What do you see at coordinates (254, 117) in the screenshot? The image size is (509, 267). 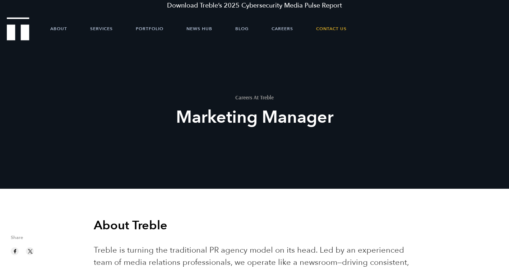 I see `h2: Marketing Manager` at bounding box center [254, 117].